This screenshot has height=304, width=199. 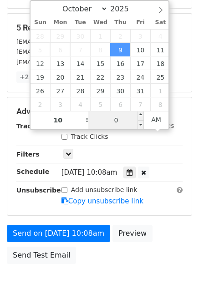 I want to click on span: October 16, 2025, so click(x=120, y=63).